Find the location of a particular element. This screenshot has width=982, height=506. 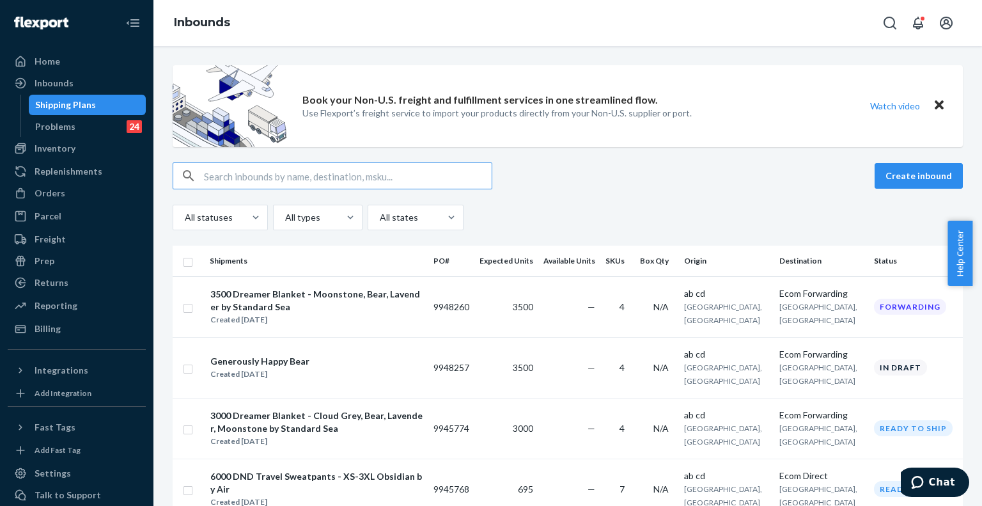

div: Talk to Support is located at coordinates (68, 495).